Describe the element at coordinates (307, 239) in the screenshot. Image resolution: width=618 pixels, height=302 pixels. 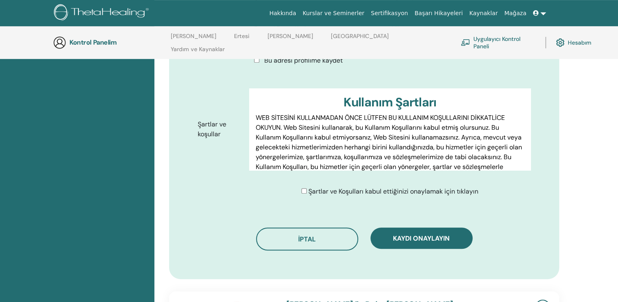
I see `button: İptal` at that location.